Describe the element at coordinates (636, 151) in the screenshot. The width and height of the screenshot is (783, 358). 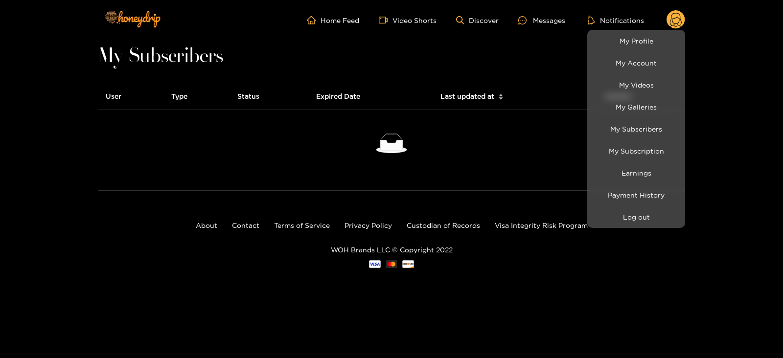
I see `a: My Subscription` at that location.